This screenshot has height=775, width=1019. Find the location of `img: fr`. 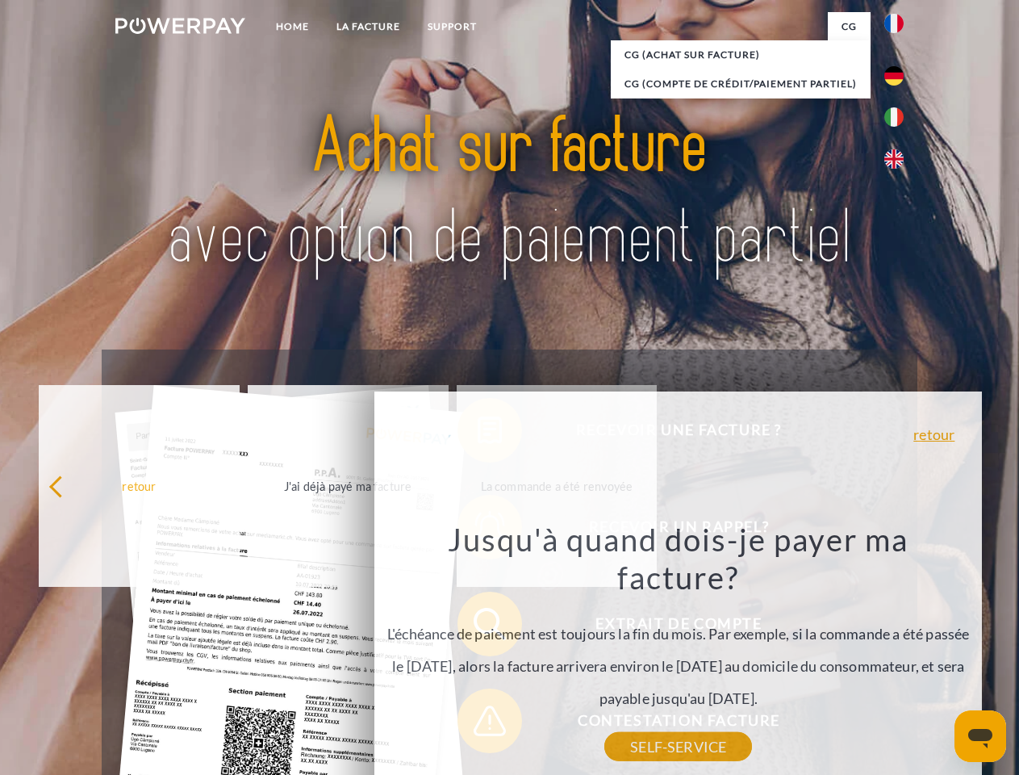

img: fr is located at coordinates (894, 23).